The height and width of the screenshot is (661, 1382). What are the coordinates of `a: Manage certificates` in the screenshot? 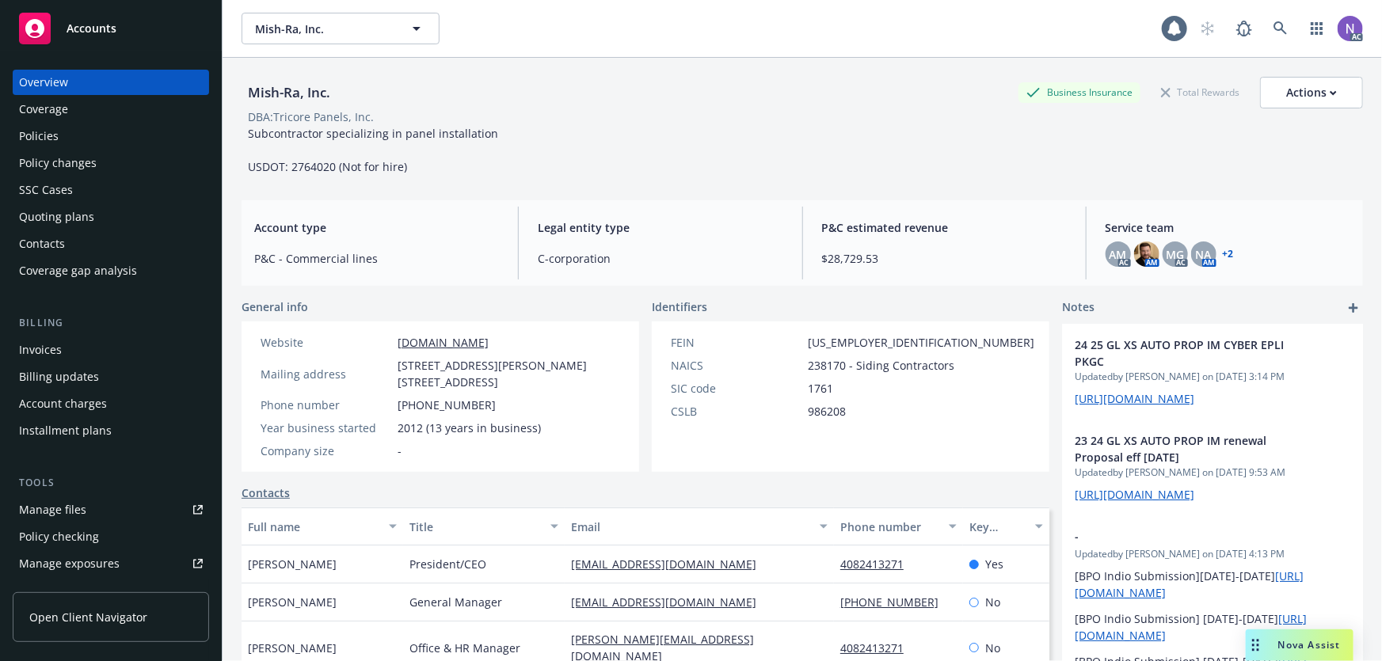 It's located at (111, 591).